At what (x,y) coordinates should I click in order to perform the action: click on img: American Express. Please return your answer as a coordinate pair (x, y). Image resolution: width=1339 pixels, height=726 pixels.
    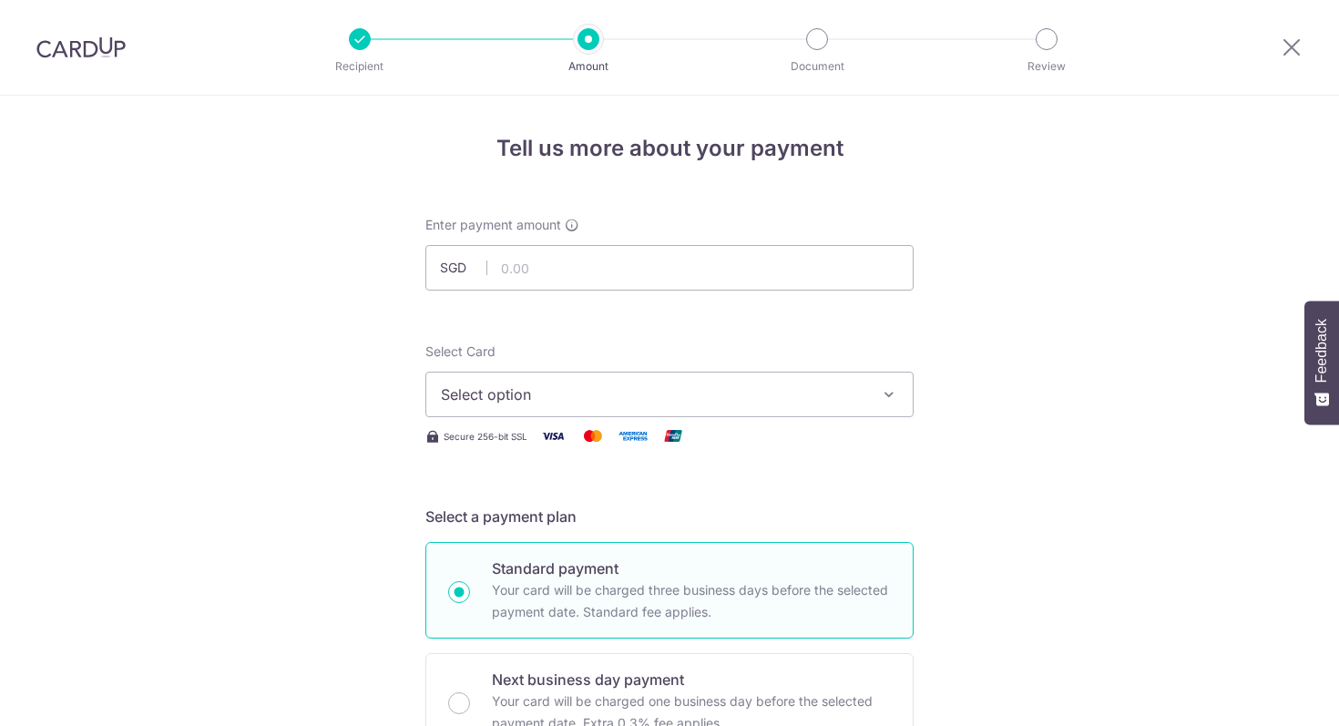
    Looking at the image, I should click on (633, 436).